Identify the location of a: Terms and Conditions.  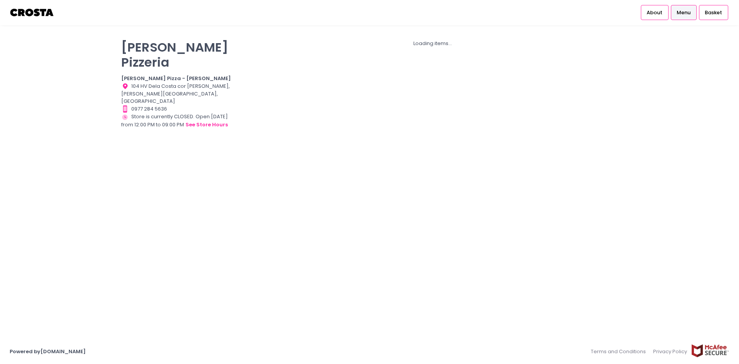
(620, 351).